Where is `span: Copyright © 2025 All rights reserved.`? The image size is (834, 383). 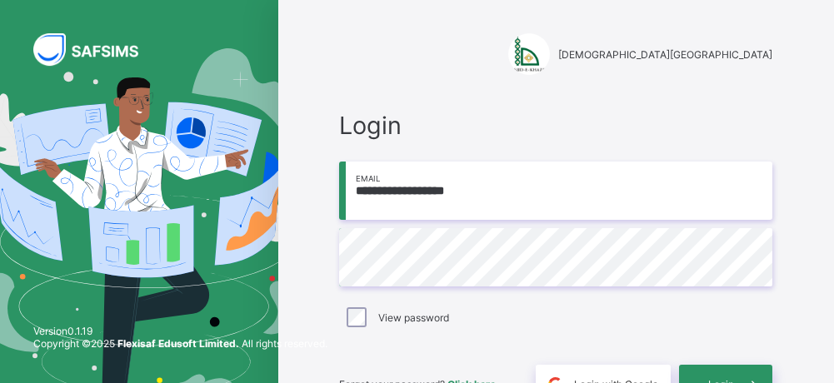
span: Copyright © 2025 All rights reserved. is located at coordinates (180, 343).